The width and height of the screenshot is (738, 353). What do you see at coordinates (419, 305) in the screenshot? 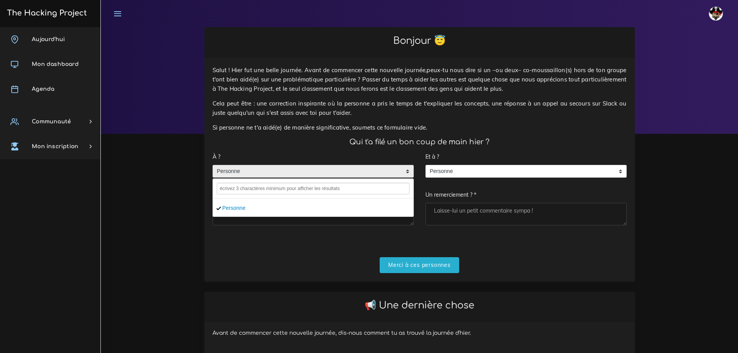
I see `h2: 📢 Une dernière chose` at bounding box center [419, 305].